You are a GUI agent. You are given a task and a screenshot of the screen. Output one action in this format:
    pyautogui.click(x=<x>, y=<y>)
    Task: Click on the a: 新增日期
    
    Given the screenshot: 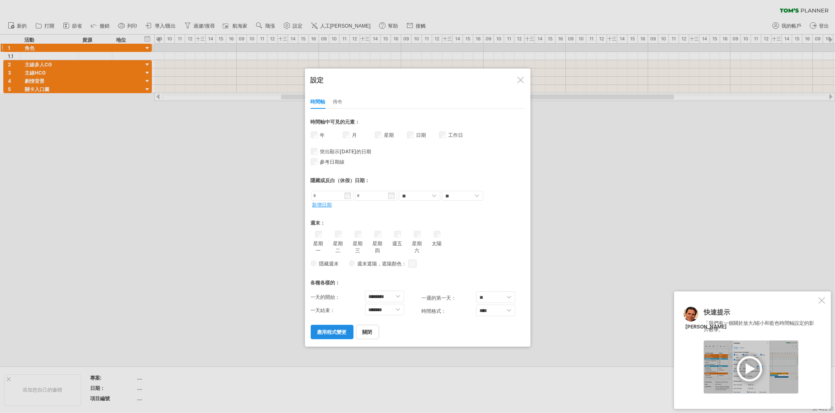 What is the action you would take?
    pyautogui.click(x=322, y=204)
    